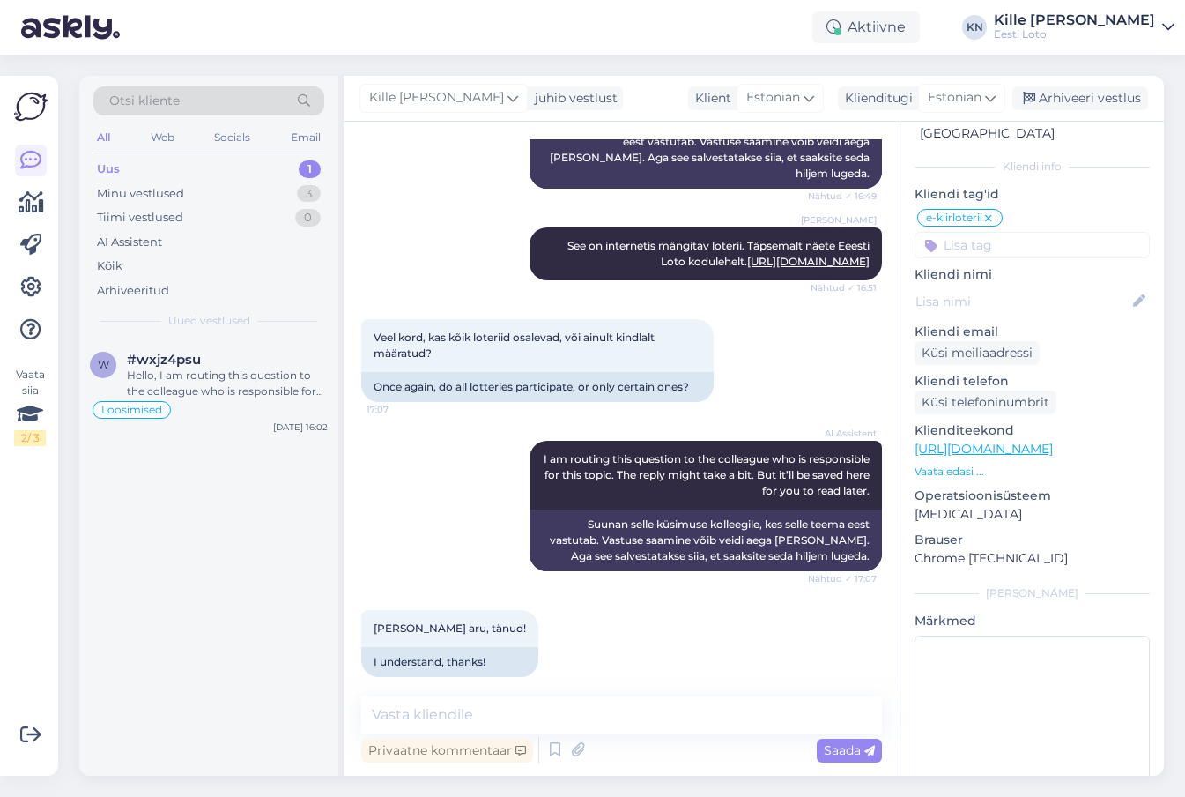 The width and height of the screenshot is (1185, 797). Describe the element at coordinates (1032, 274) in the screenshot. I see `p: Kliendi nimi` at that location.